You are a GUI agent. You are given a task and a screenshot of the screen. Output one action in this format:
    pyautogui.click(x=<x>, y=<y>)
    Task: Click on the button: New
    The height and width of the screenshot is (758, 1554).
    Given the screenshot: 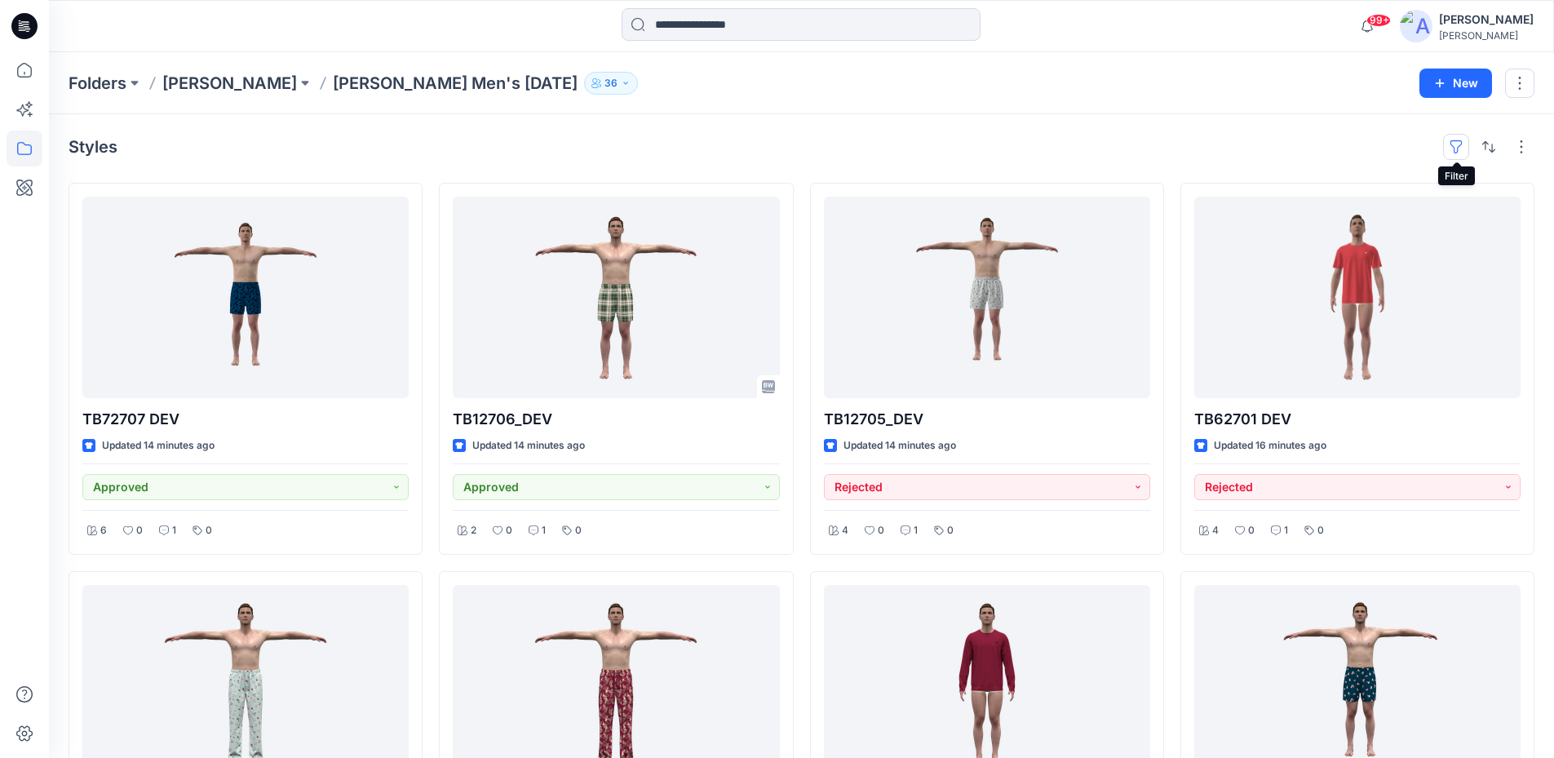 What is the action you would take?
    pyautogui.click(x=1456, y=83)
    